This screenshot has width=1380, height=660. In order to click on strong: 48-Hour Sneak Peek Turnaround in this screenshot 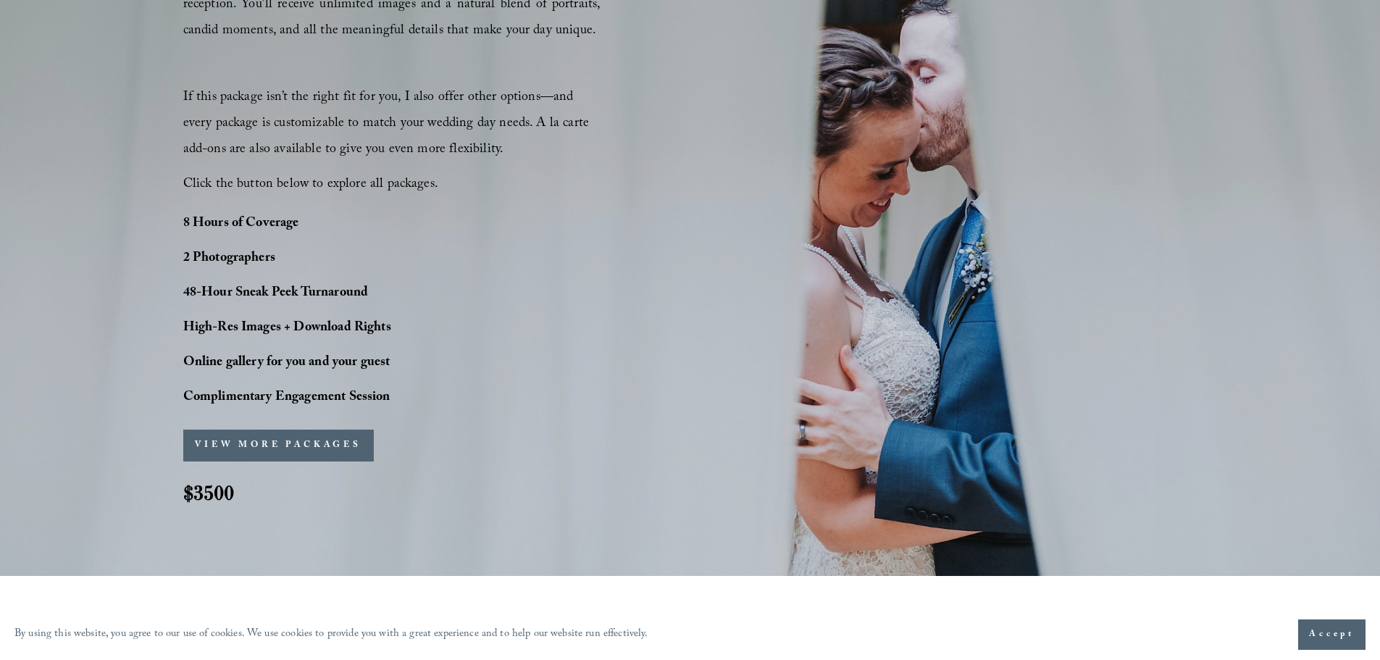, I will do `click(276, 293)`.